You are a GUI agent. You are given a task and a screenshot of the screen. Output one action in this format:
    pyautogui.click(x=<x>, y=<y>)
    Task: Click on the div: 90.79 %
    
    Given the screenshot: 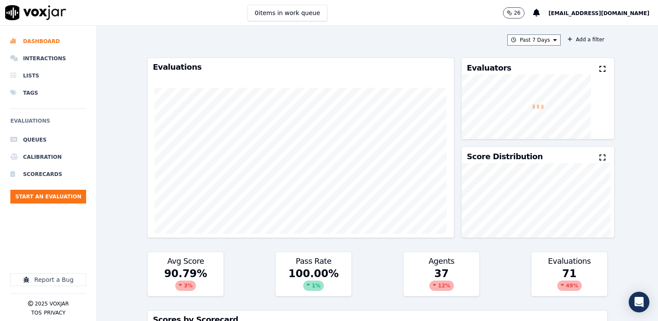 What is the action you would take?
    pyautogui.click(x=186, y=282)
    